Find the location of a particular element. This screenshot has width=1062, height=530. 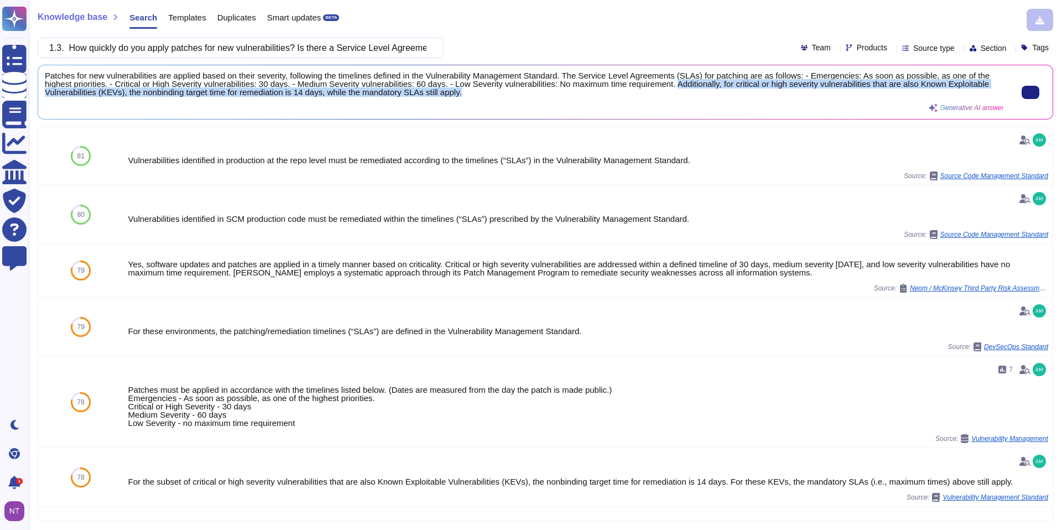

span: 80 is located at coordinates (81, 215).